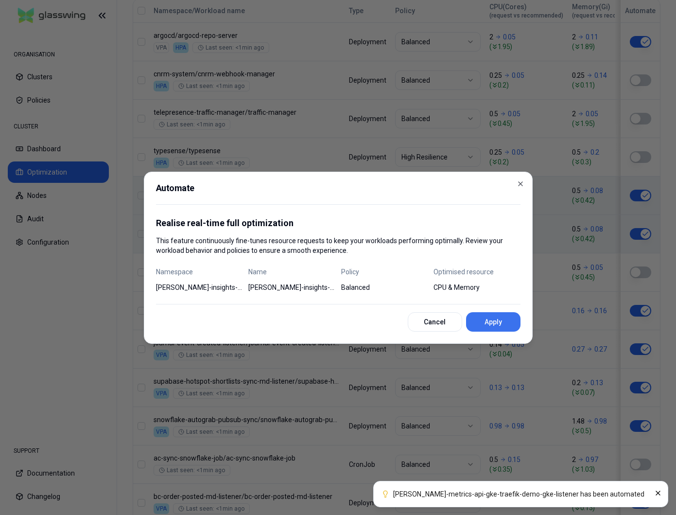 This screenshot has width=676, height=515. What do you see at coordinates (338, 194) in the screenshot?
I see `h2: Automate` at bounding box center [338, 194].